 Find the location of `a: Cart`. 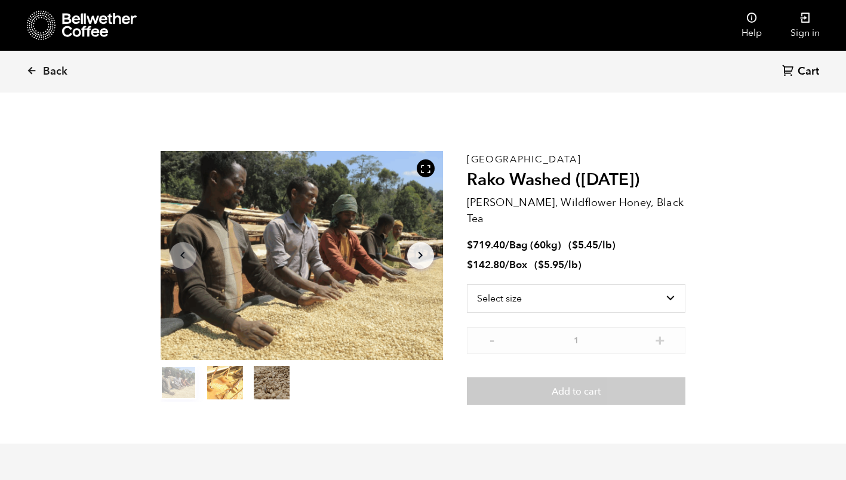

a: Cart is located at coordinates (802, 72).